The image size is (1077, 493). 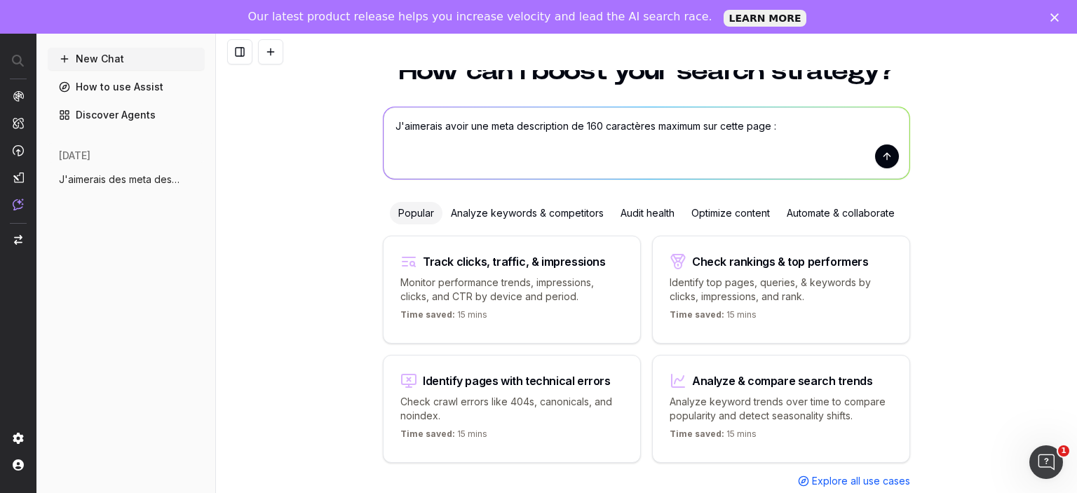 What do you see at coordinates (18, 123) in the screenshot?
I see `img: Intelligence` at bounding box center [18, 123].